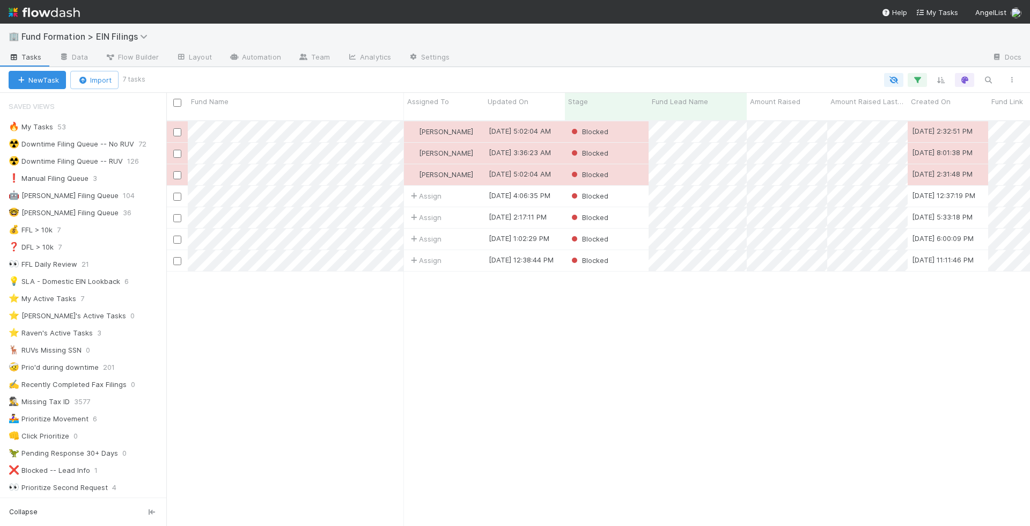 Image resolution: width=1030 pixels, height=526 pixels. I want to click on a: My Tasks, so click(936, 12).